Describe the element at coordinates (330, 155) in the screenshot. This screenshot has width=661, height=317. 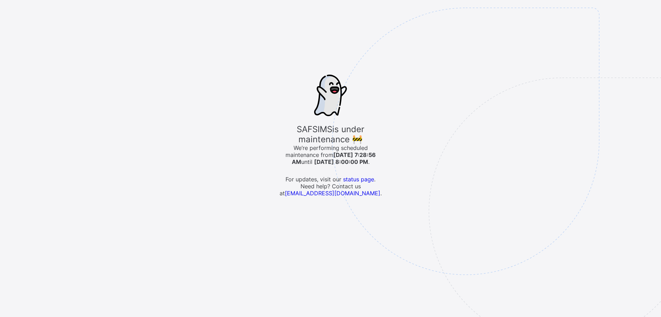
I see `span: We’re performing scheduled maintenance from until .` at that location.